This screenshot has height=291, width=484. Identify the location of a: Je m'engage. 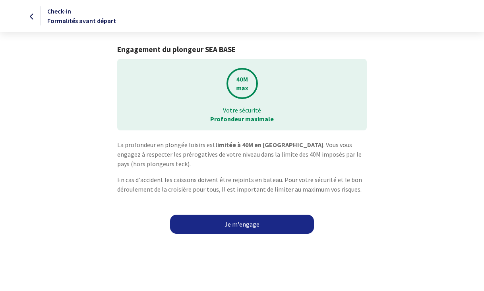
(242, 224).